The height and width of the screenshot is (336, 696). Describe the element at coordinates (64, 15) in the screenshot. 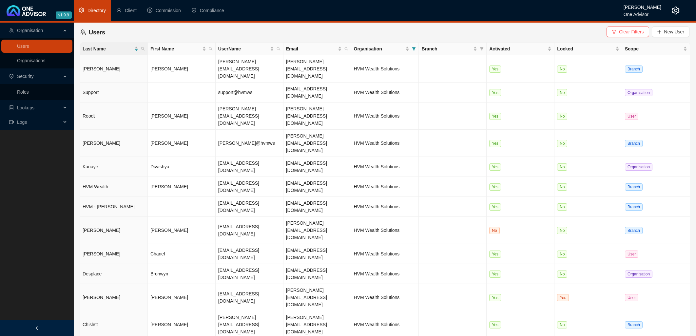

I see `span: v1.9.9` at that location.